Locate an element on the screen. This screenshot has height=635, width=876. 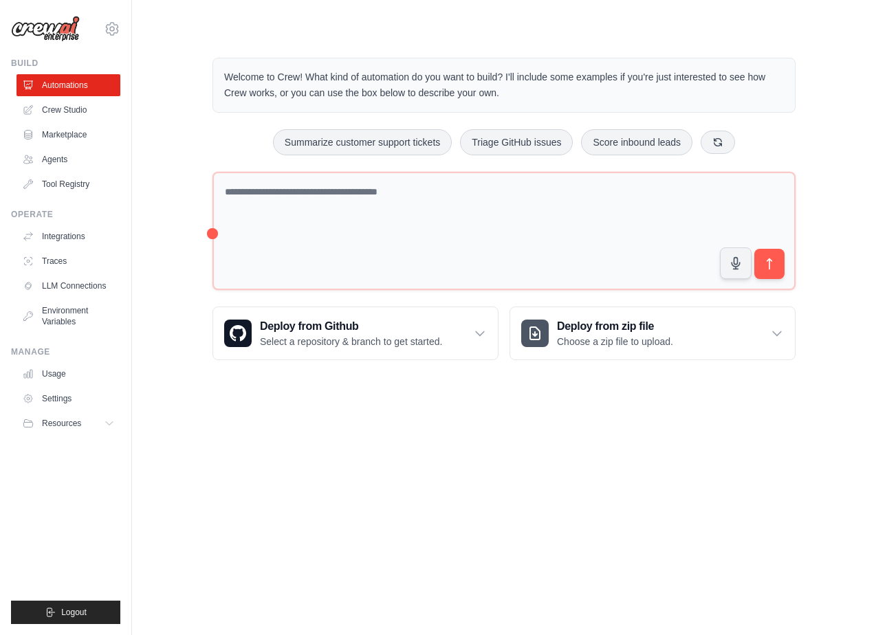
span: Step 1 is located at coordinates (638, 517).